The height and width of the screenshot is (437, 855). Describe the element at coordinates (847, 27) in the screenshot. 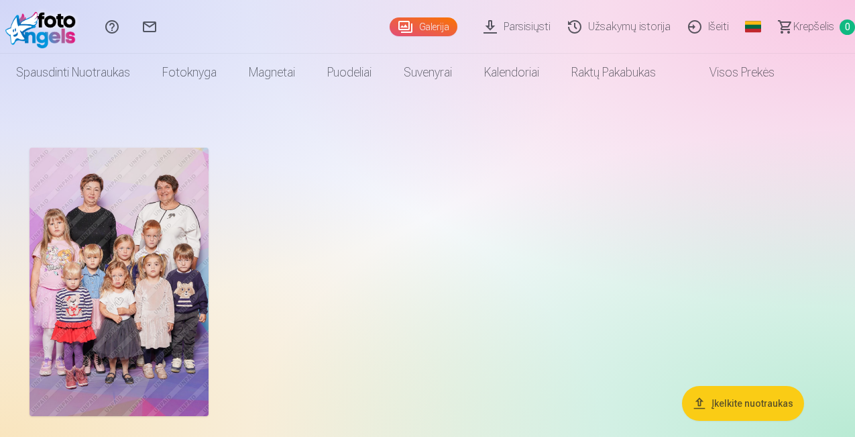

I see `span: 0` at that location.